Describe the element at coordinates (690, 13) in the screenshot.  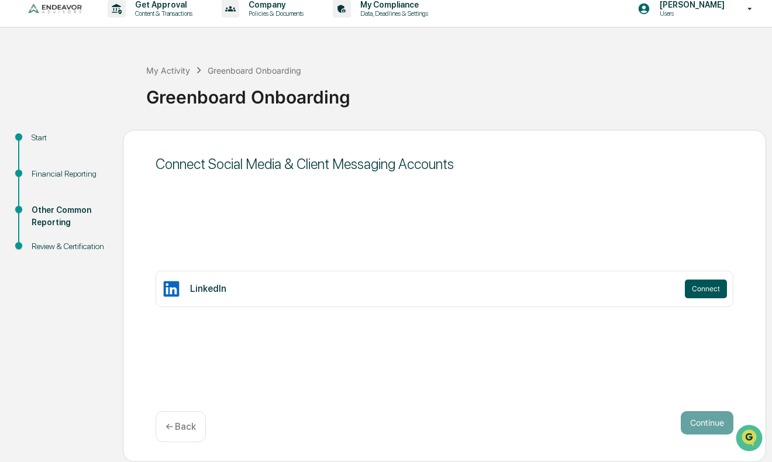
I see `p: Users` at that location.